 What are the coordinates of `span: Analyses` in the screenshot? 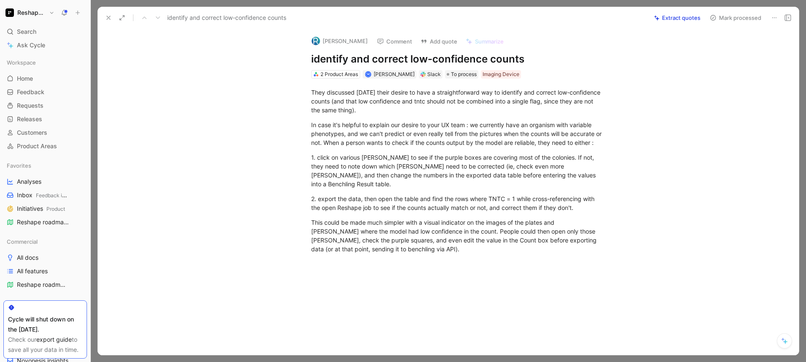 It's located at (29, 182).